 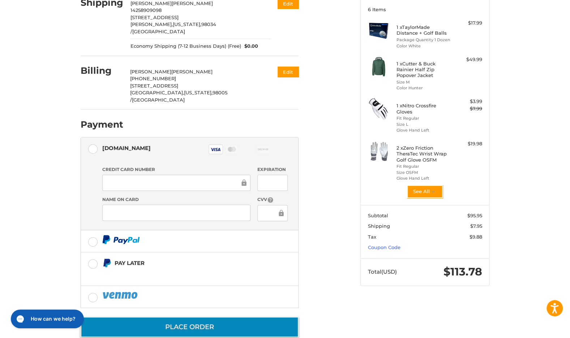 I want to click on span: Shipping, so click(x=379, y=226).